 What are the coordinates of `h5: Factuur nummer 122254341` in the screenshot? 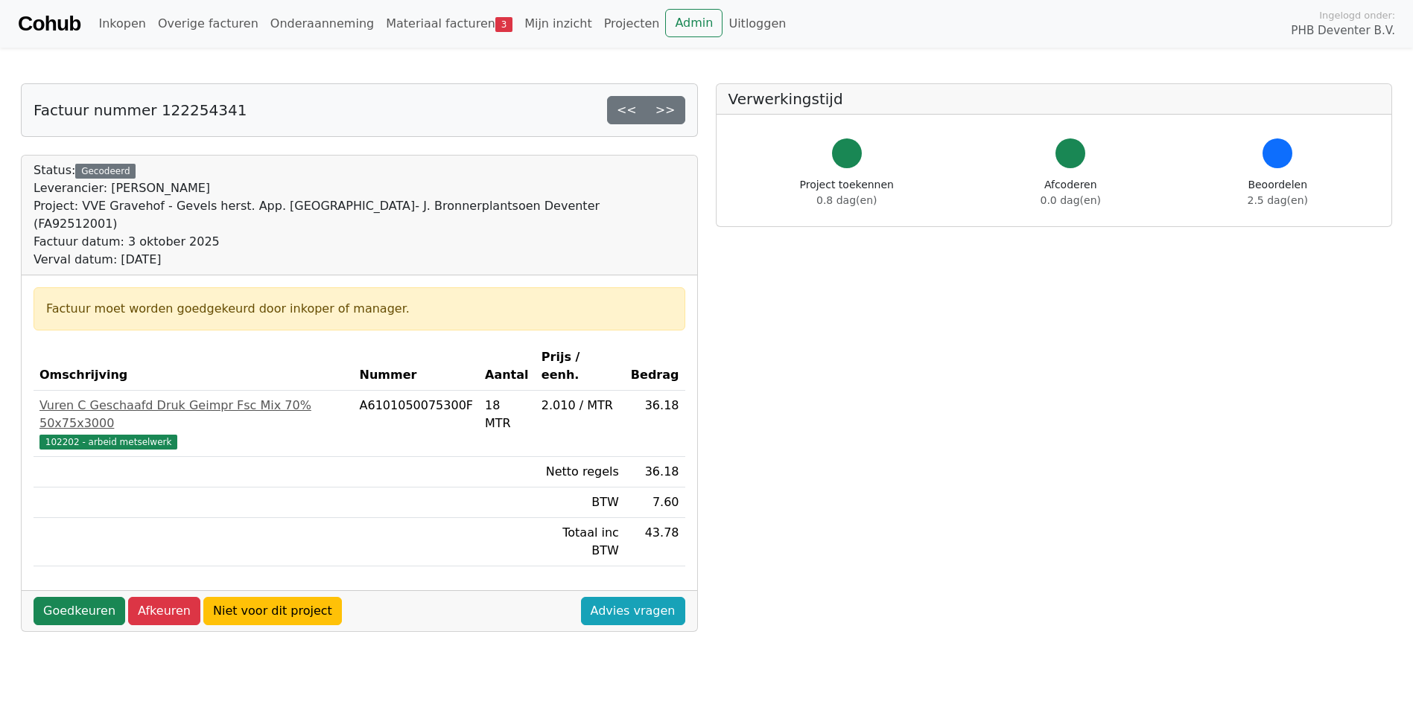 It's located at (140, 110).